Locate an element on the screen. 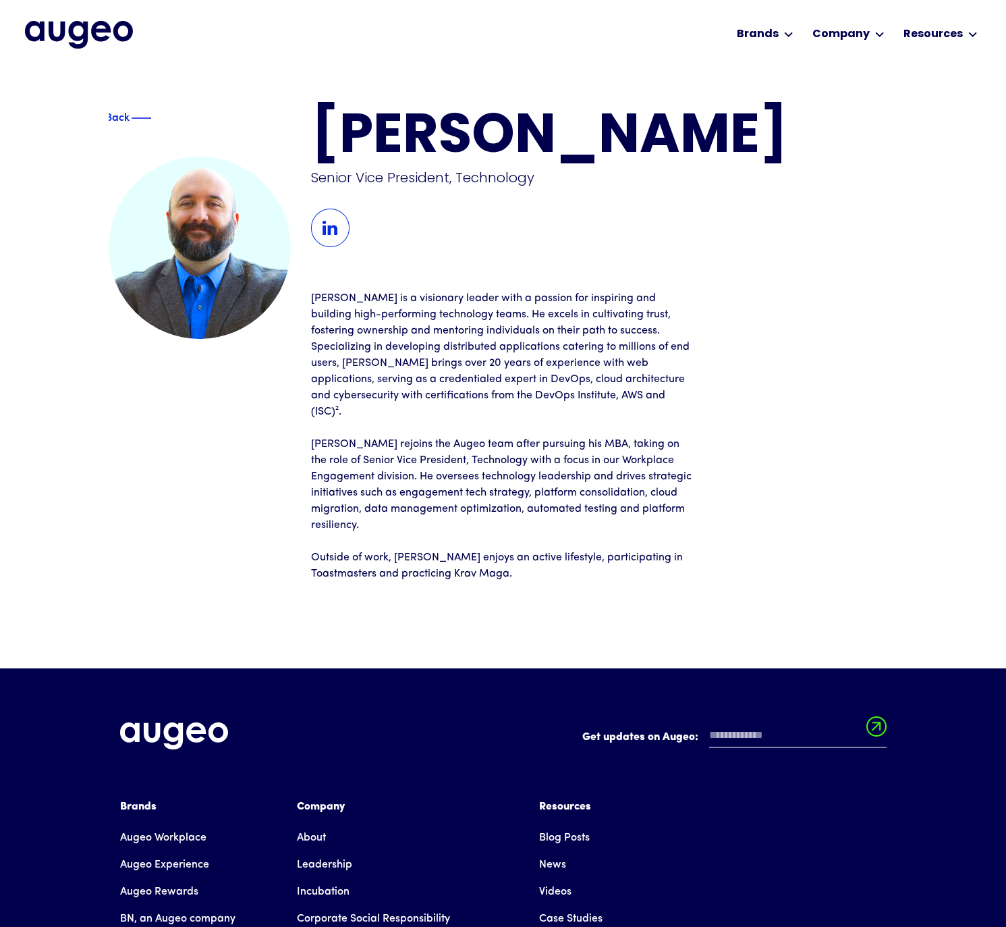 The height and width of the screenshot is (927, 1006). a: Blog Posts is located at coordinates (564, 838).